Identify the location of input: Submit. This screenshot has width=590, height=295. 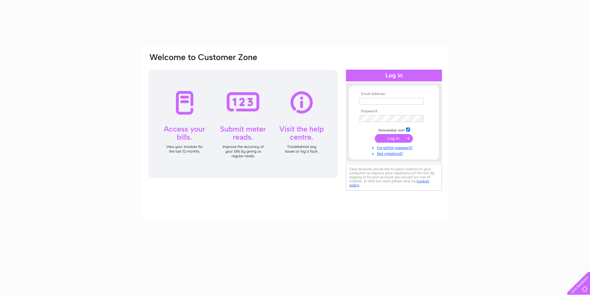
(394, 138).